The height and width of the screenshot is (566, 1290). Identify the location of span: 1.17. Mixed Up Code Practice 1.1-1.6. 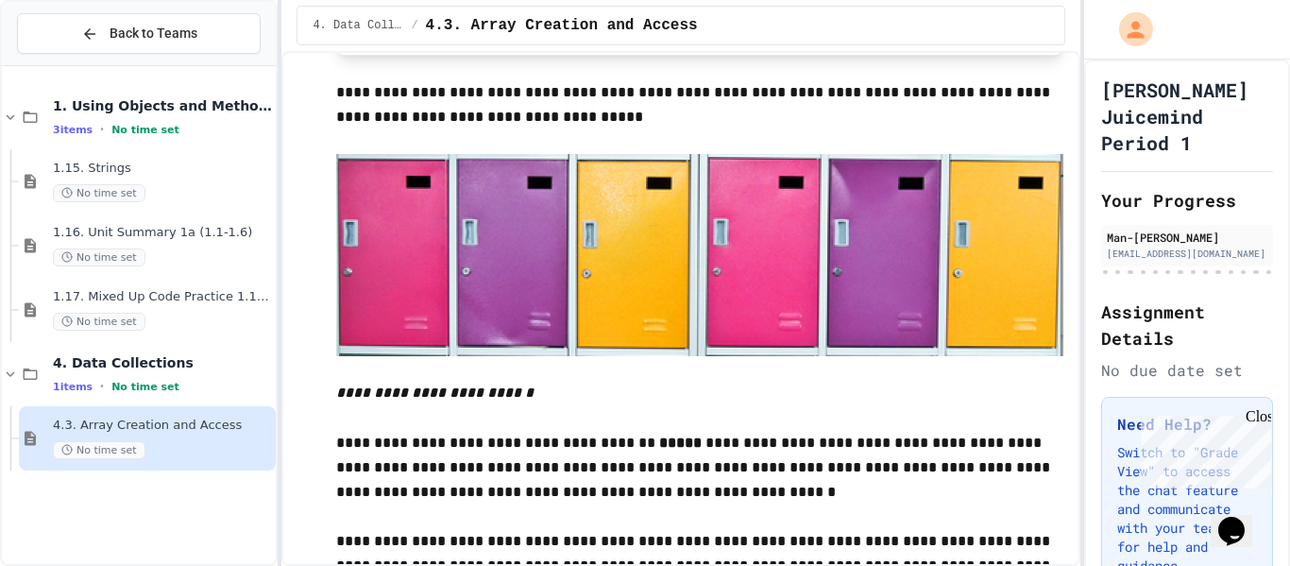
(162, 297).